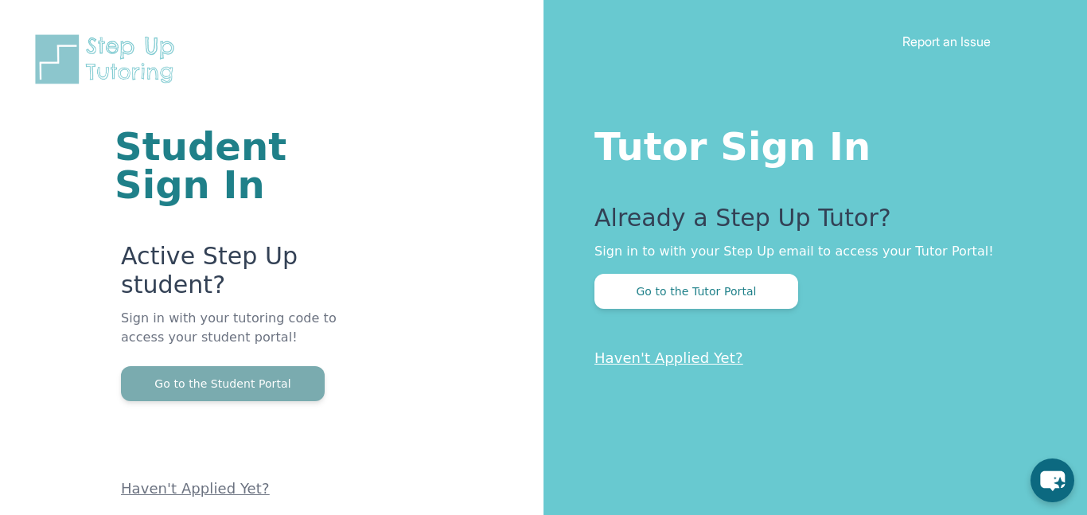  What do you see at coordinates (236, 337) in the screenshot?
I see `p: Sign in with your tutoring code to access your student portal!` at bounding box center [236, 337].